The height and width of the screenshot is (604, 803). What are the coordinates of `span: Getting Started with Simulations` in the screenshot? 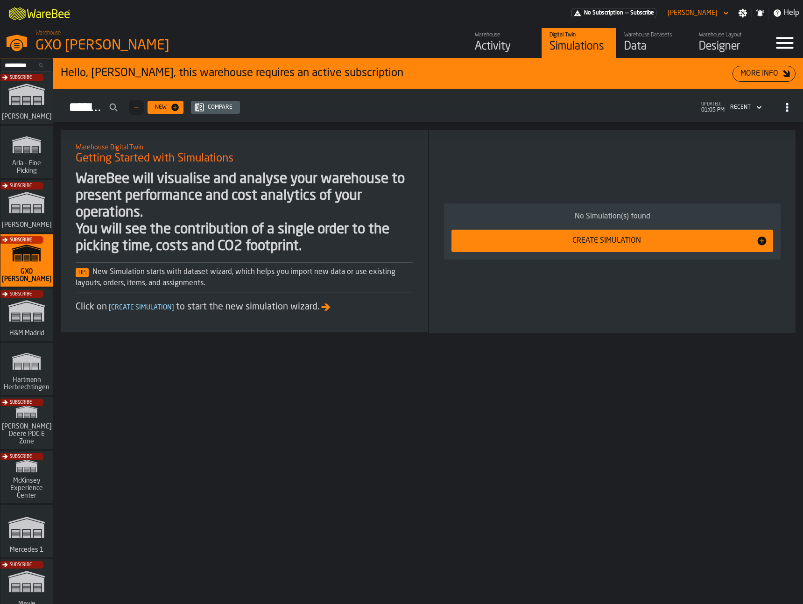 It's located at (155, 159).